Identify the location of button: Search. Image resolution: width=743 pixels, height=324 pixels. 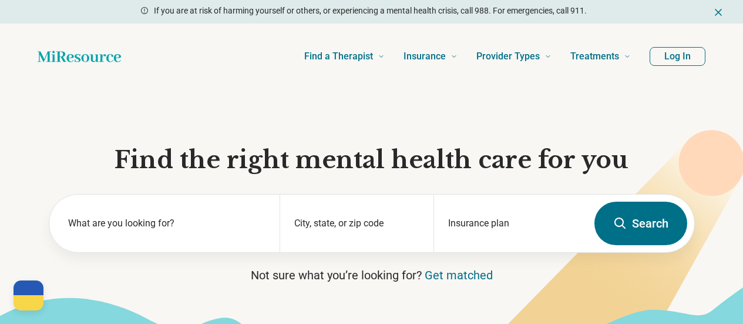
(641, 223).